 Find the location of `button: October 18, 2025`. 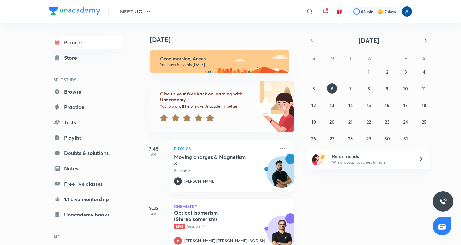

button: October 18, 2025 is located at coordinates (424, 105).